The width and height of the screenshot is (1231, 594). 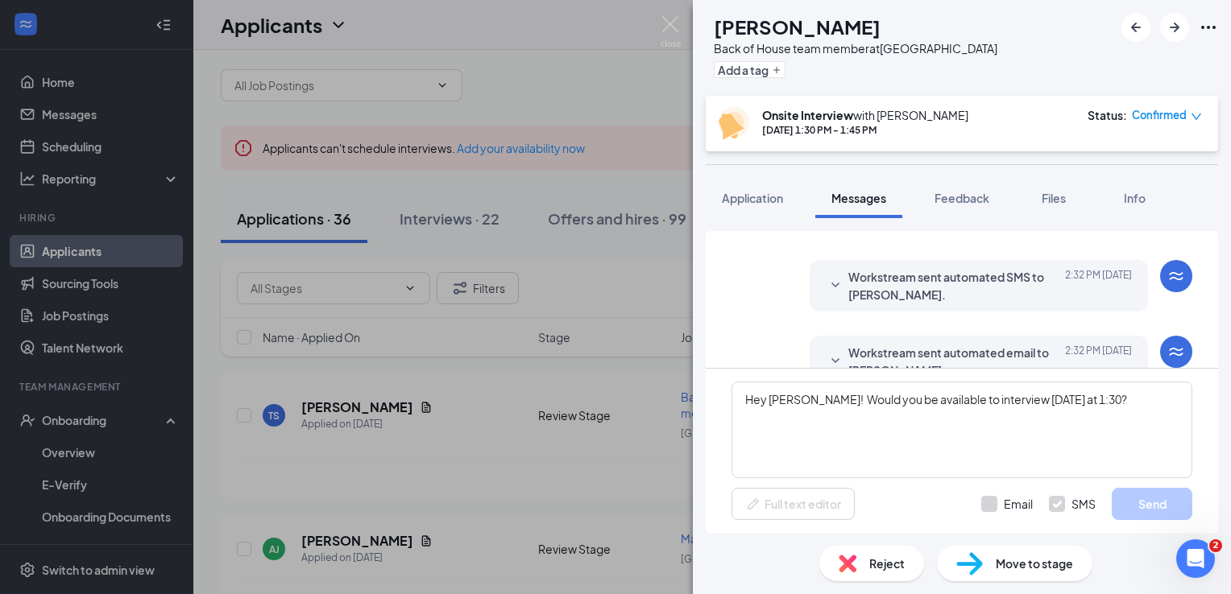 What do you see at coordinates (1174, 27) in the screenshot?
I see `svg: ArrowRight` at bounding box center [1174, 27].